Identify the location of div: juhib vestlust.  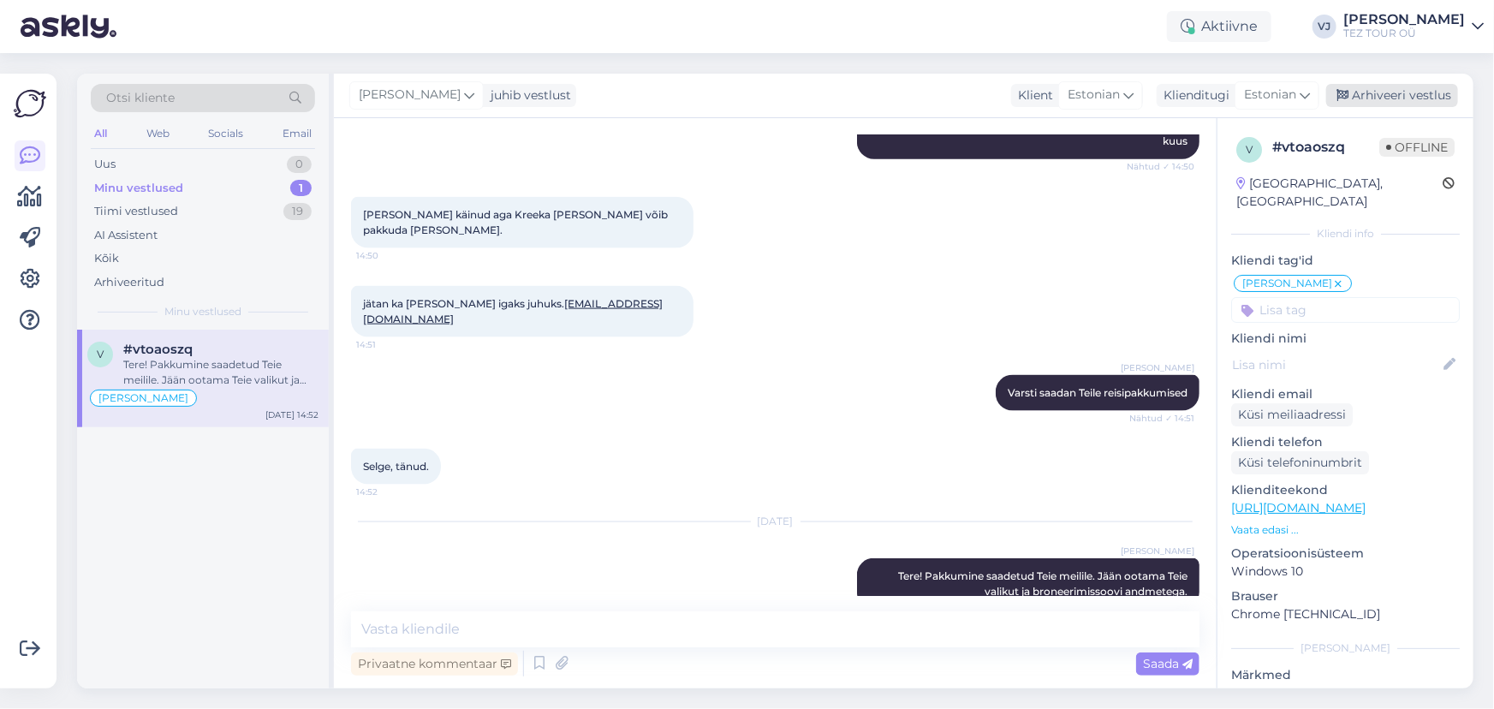
(527, 95).